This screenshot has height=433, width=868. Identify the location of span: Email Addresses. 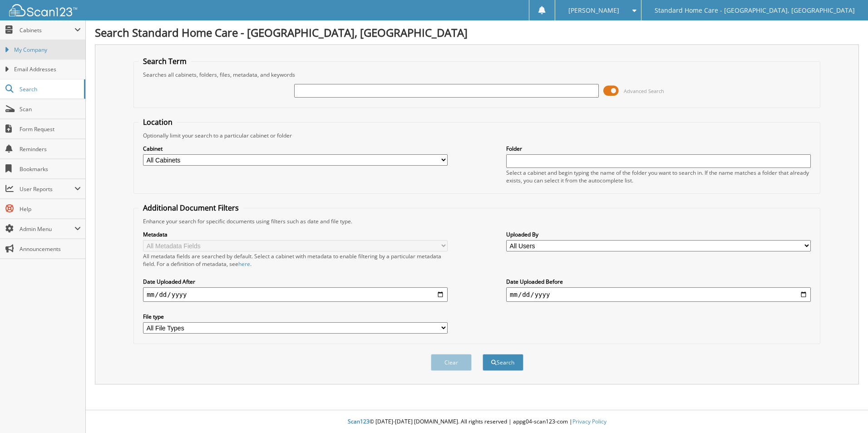
(47, 69).